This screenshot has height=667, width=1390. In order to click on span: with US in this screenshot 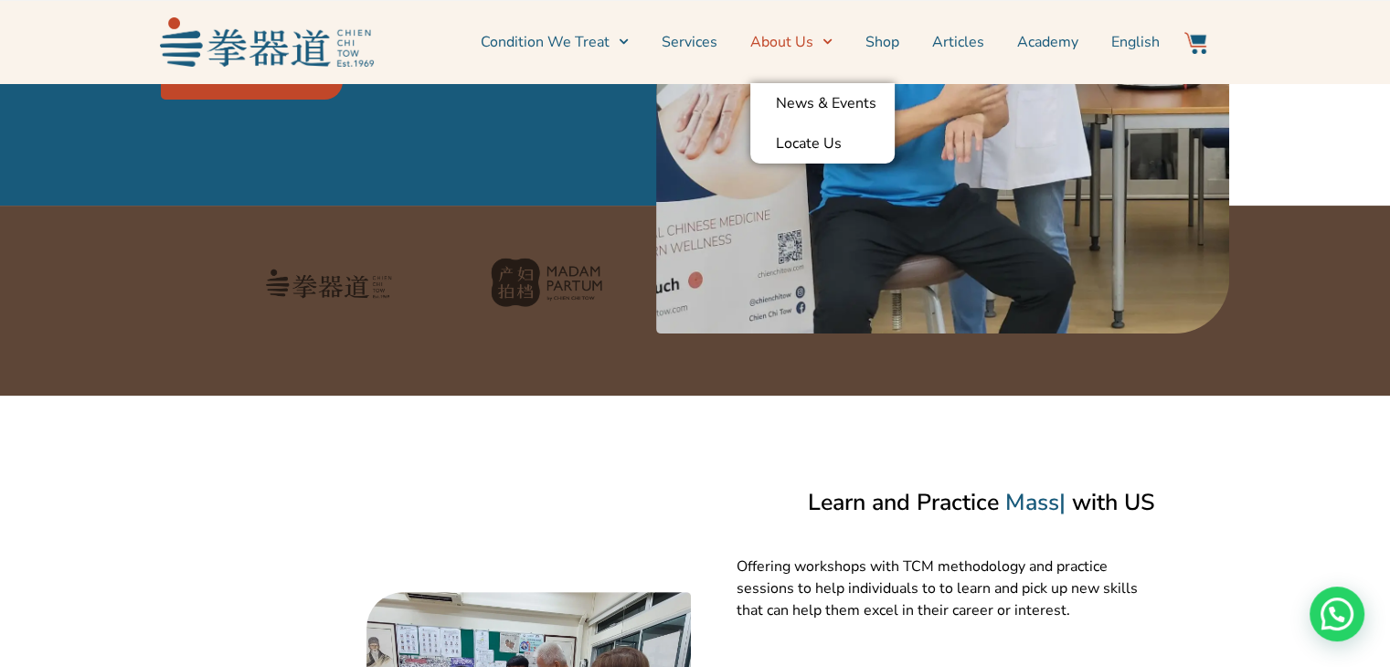, I will do `click(1113, 503)`.